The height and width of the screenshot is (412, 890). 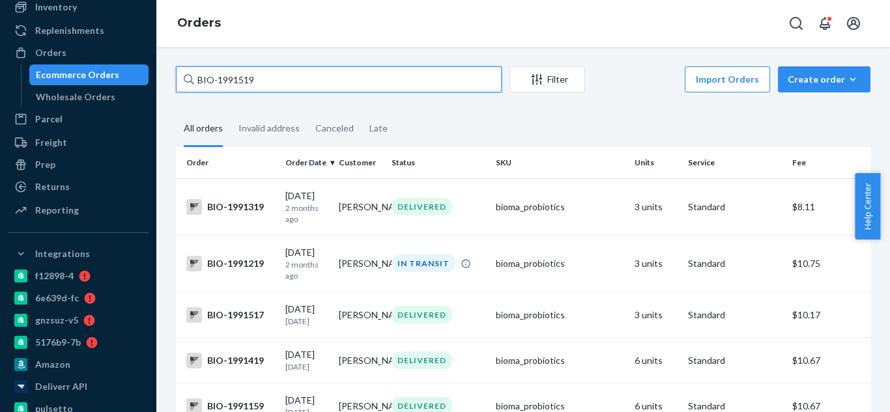 What do you see at coordinates (379, 128) in the screenshot?
I see `div: Late` at bounding box center [379, 128].